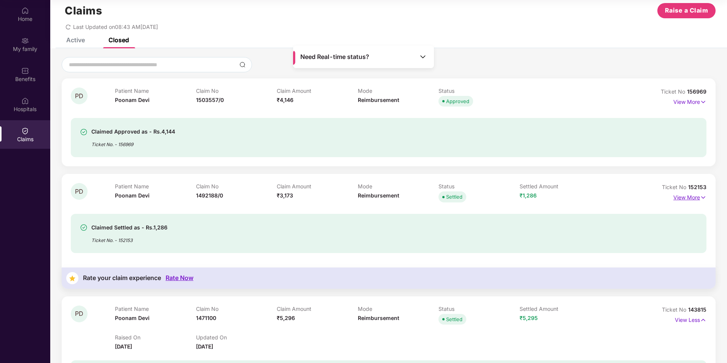  Describe the element at coordinates (457, 101) in the screenshot. I see `div: Approved` at that location.